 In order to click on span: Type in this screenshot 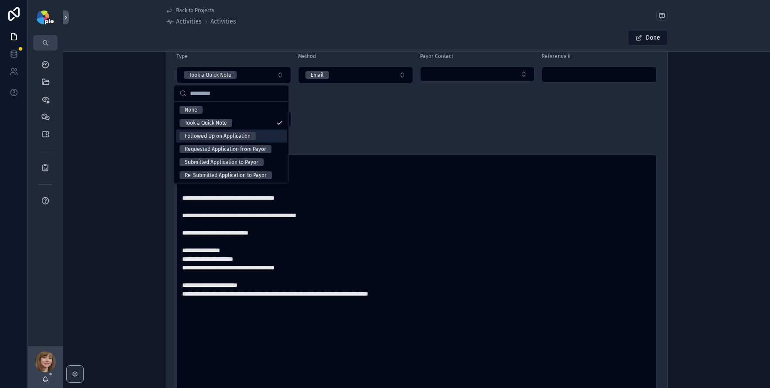, I will do `click(182, 56)`.